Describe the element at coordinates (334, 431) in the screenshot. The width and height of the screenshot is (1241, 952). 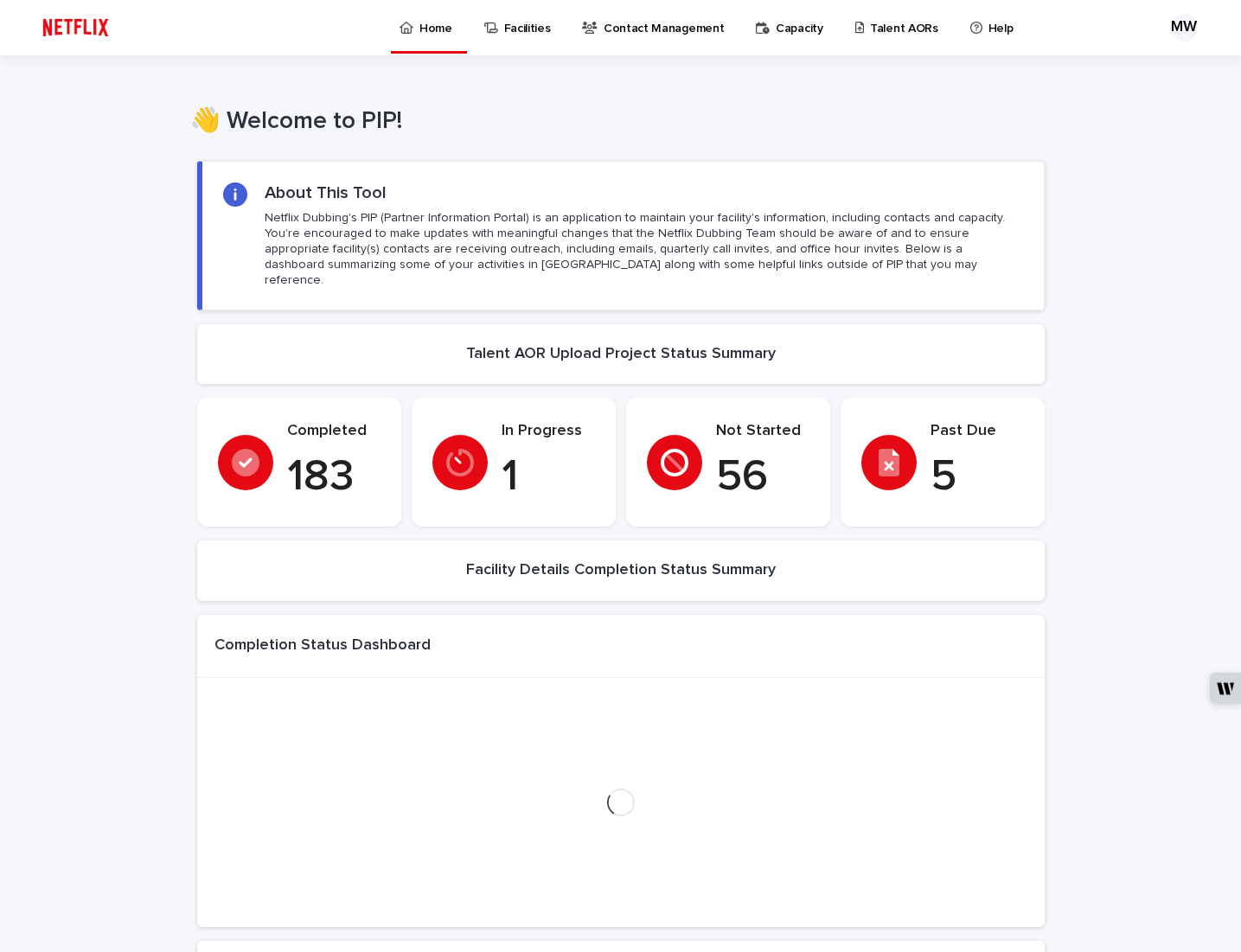
I see `p: Completed` at that location.